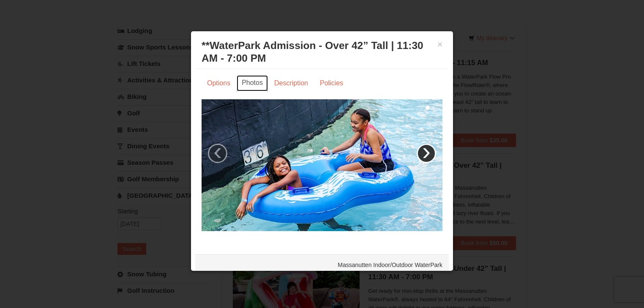 The width and height of the screenshot is (644, 308). Describe the element at coordinates (322, 265) in the screenshot. I see `div: Massanutten Indoor/Outdoor WaterPark` at that location.